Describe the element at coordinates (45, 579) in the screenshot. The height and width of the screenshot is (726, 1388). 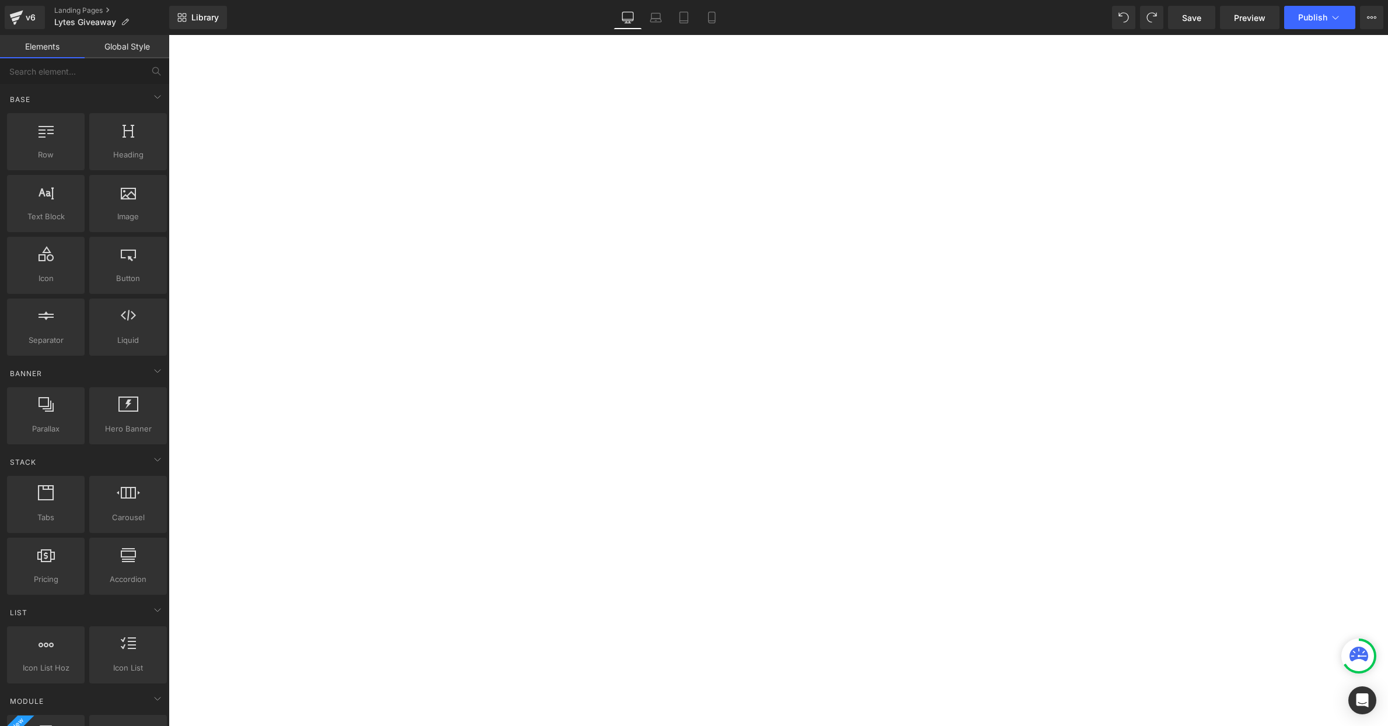
I see `span: Pricing` at that location.